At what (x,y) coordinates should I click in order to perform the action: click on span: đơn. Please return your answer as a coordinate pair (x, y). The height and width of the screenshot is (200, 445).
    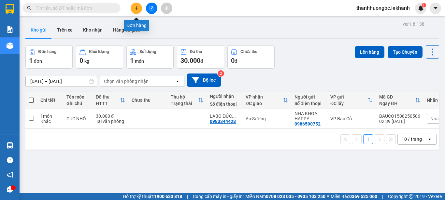
    Looking at the image, I should click on (38, 61).